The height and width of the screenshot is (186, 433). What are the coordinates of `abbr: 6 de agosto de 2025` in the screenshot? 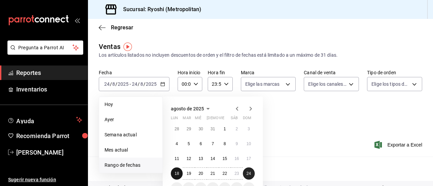 It's located at (201, 144).